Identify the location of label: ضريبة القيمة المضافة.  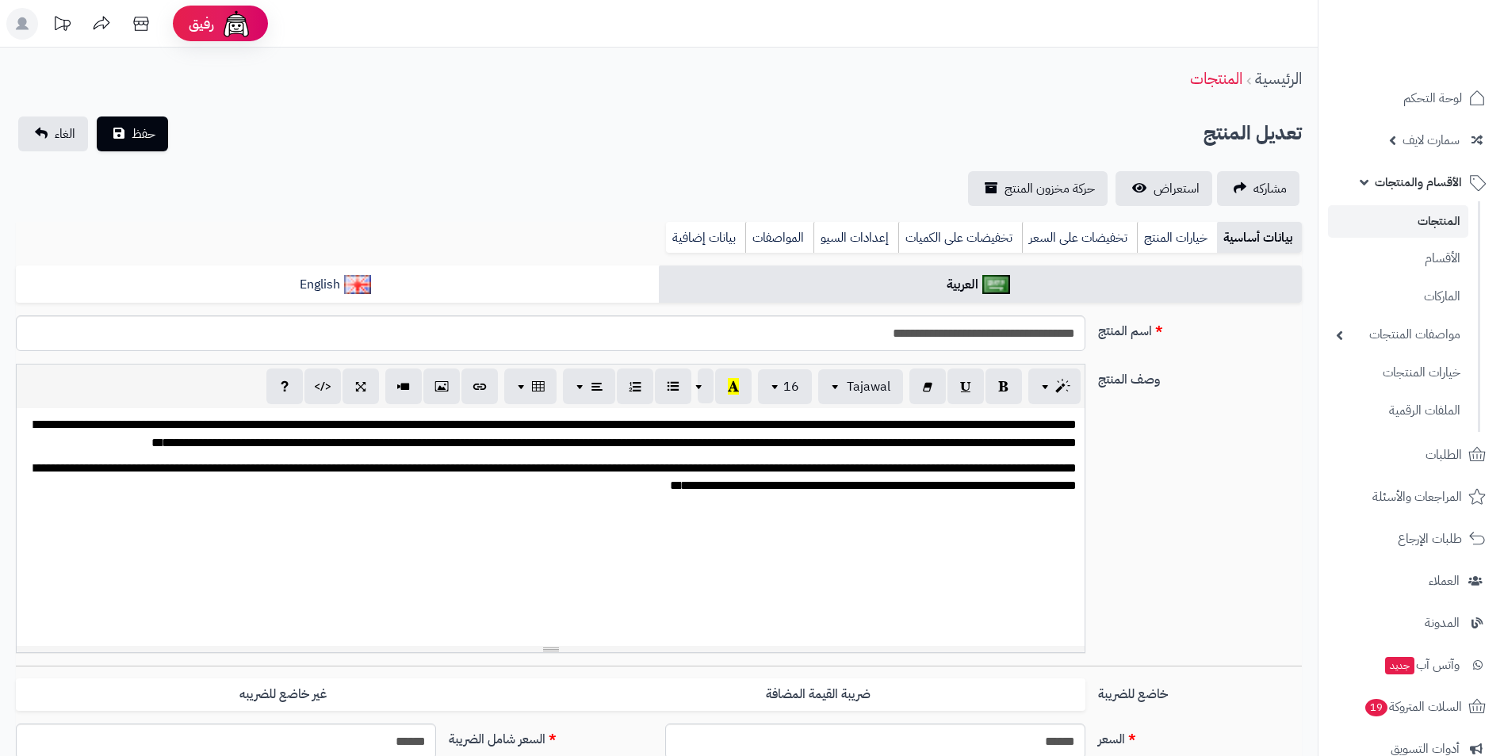
(818, 695).